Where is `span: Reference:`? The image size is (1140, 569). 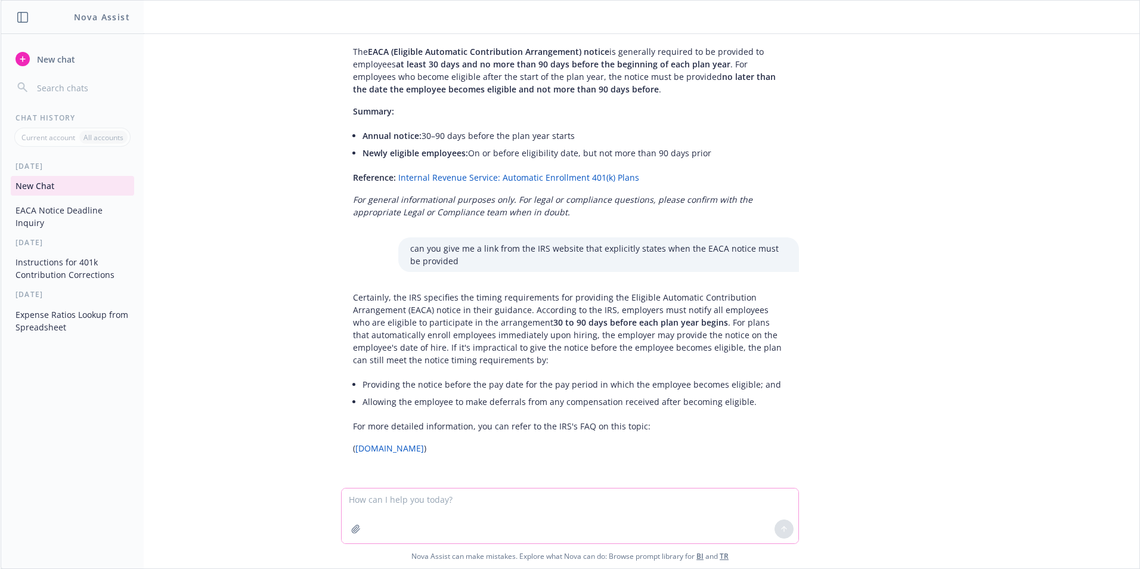
span: Reference: is located at coordinates (375, 177).